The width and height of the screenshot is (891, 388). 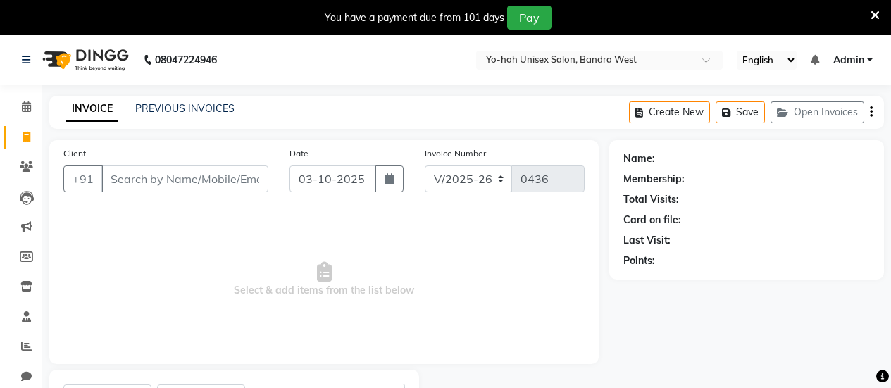 I want to click on button: Save, so click(x=740, y=112).